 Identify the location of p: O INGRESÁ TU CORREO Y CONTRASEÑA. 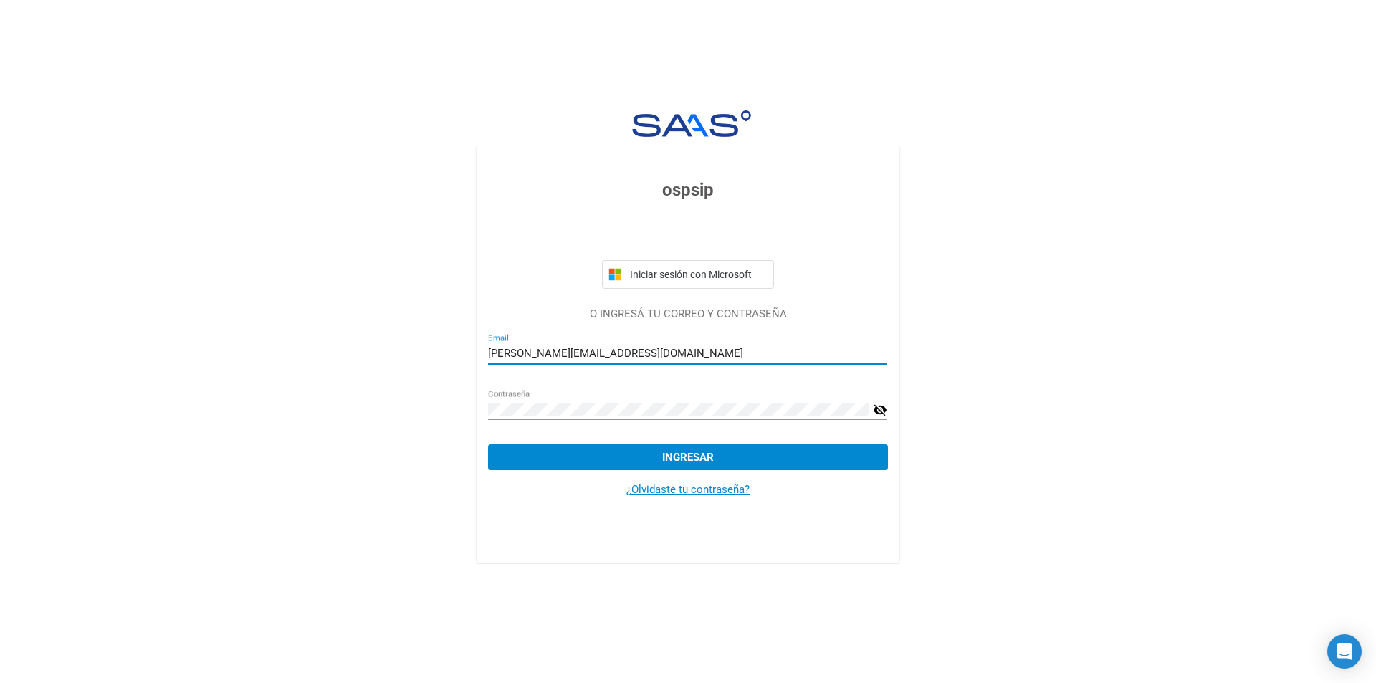
(688, 314).